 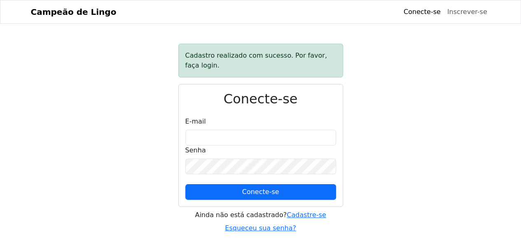 I want to click on a: Esqueceu sua senha?, so click(x=260, y=228).